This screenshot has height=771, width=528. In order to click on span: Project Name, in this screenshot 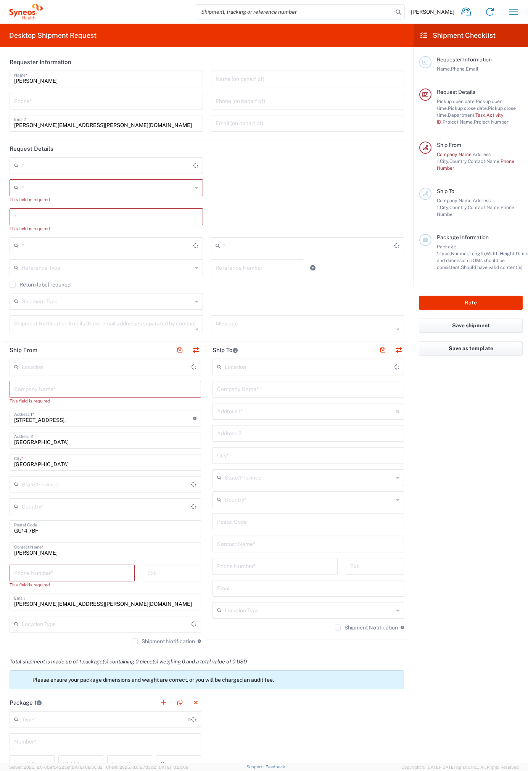, I will do `click(458, 122)`.